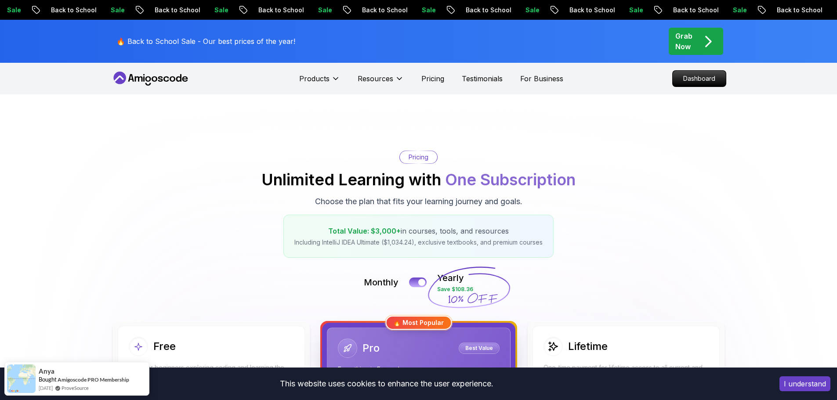  Describe the element at coordinates (419, 370) in the screenshot. I see `p: Everything in Free, plus` at that location.